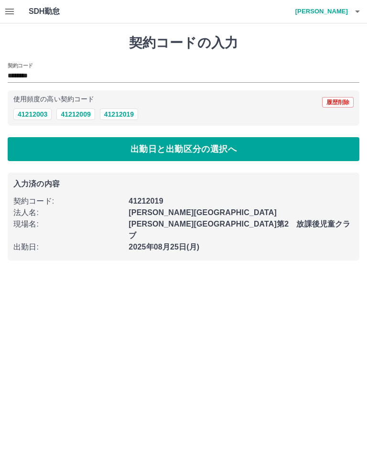  What do you see at coordinates (68, 213) in the screenshot?
I see `p: 法人名 :` at bounding box center [68, 213].